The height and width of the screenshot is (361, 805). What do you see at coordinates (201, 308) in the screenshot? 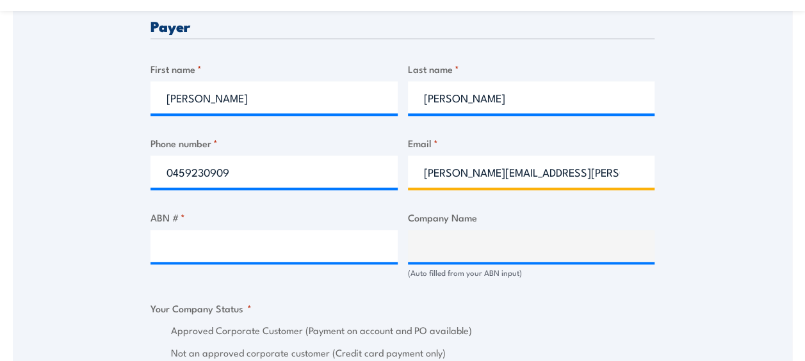
I see `legend: Your Company Status` at bounding box center [201, 308].